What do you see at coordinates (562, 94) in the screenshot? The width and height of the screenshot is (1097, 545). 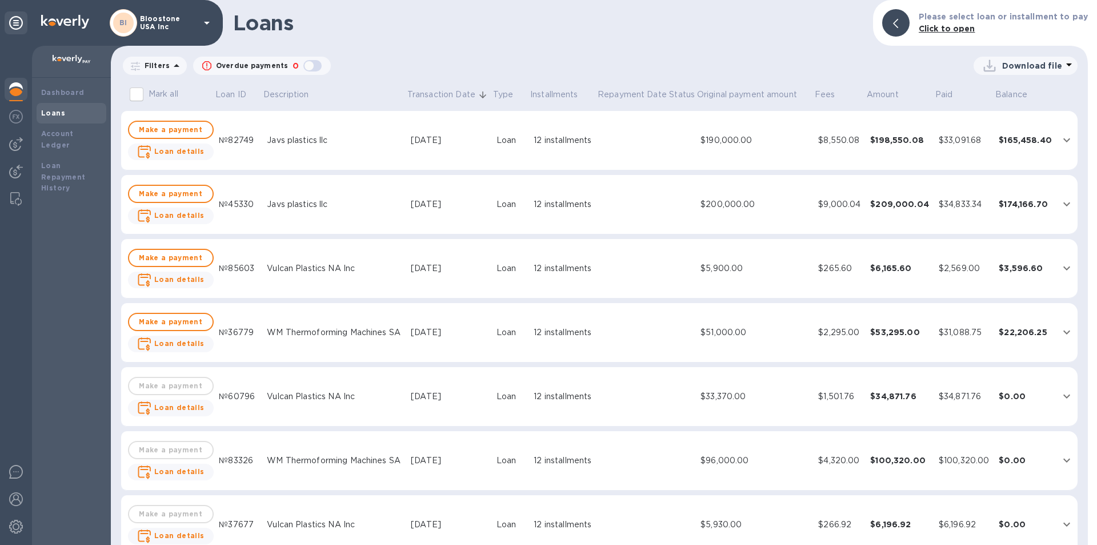 I see `span: Installments` at bounding box center [562, 94].